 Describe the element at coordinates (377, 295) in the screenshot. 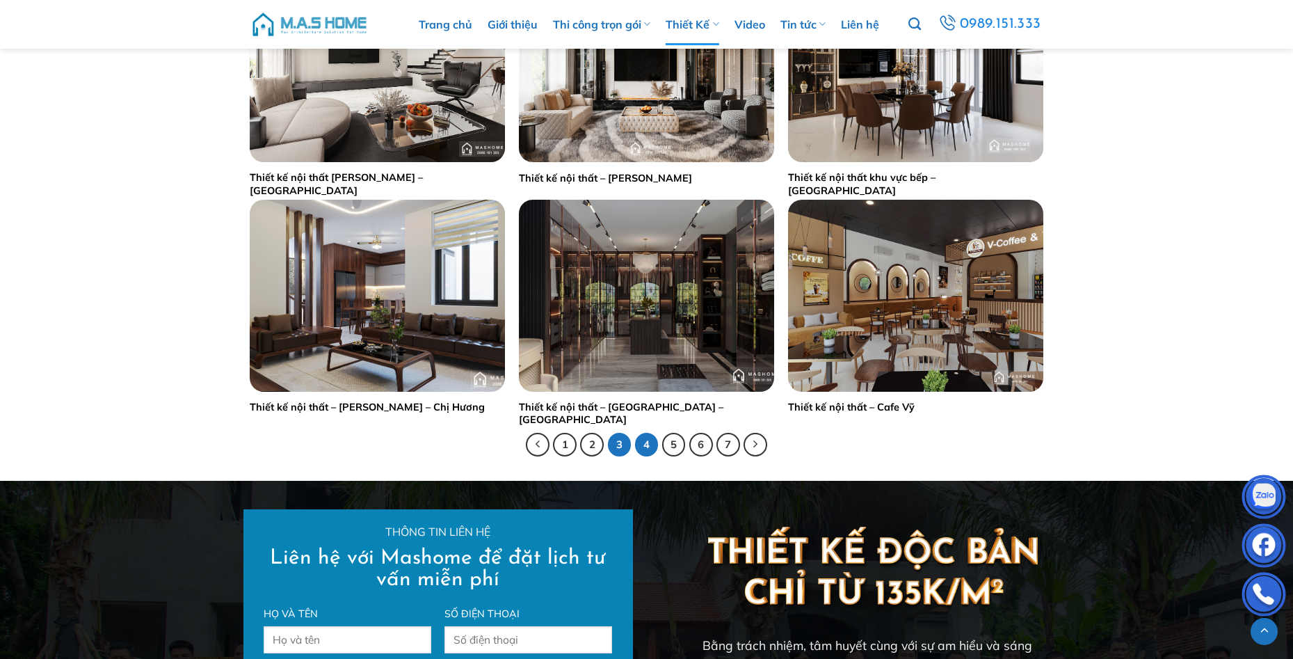

I see `img: Thiết kế nội thất - Anh Dũng - Chị Hương` at that location.